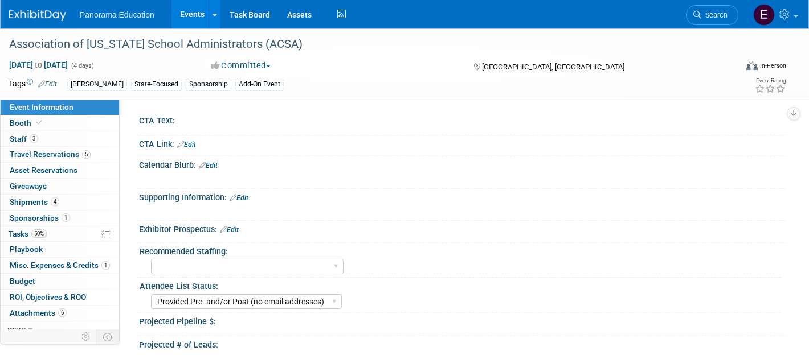  I want to click on td: Personalize Event Tab Strip, so click(86, 337).